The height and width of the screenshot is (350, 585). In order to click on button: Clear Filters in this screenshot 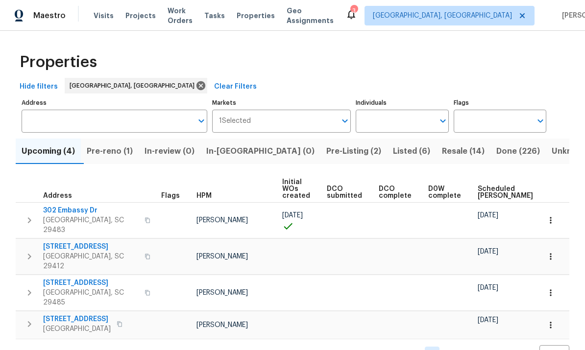, I will do `click(235, 87)`.